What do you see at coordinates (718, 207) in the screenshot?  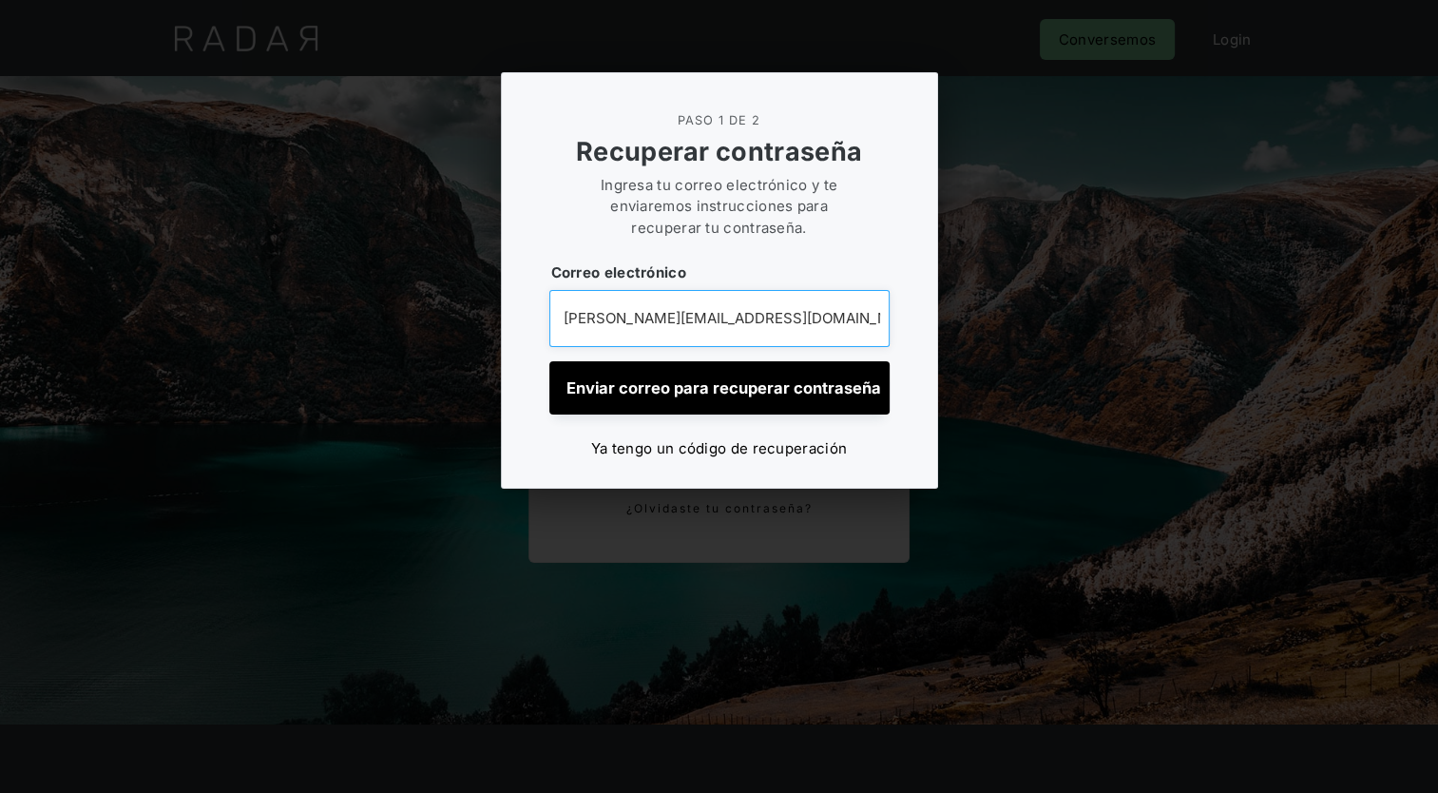 I see `div: Ingresa tu correo electrónico y te enviaremos instrucciones para recuperar tu contraseña.` at bounding box center [718, 207].